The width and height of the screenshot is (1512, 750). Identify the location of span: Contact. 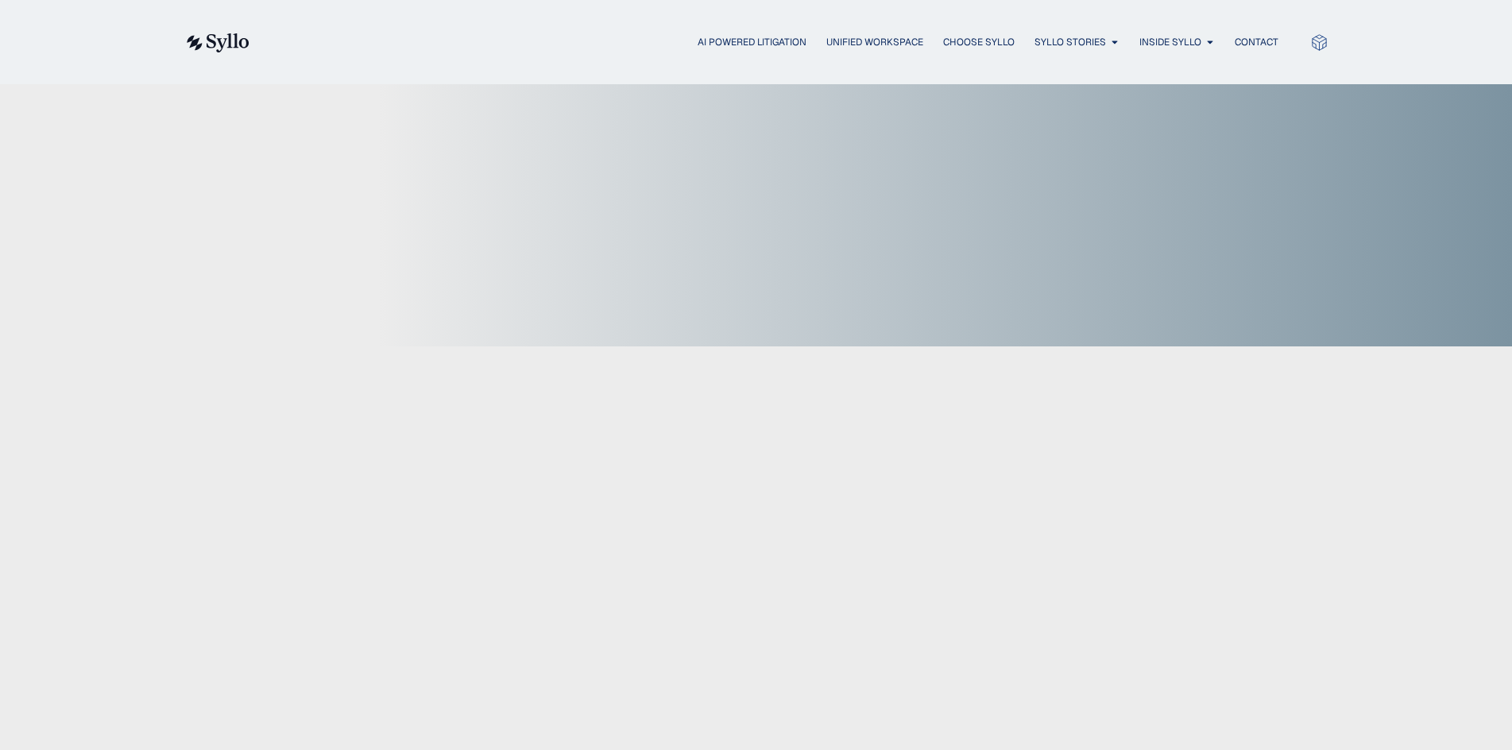
(1257, 42).